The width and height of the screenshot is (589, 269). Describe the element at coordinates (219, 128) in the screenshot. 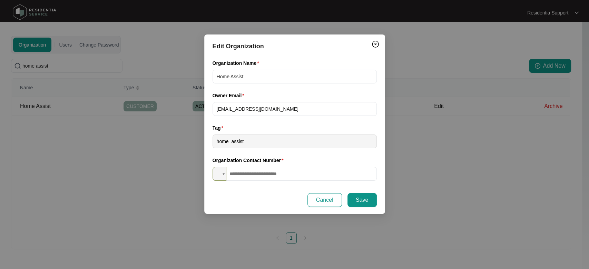

I see `label: Tag` at that location.